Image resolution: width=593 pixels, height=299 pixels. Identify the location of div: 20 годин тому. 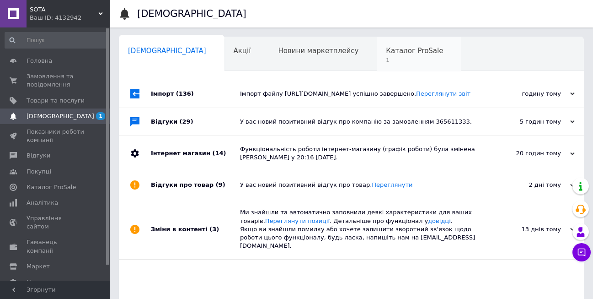
(529, 153).